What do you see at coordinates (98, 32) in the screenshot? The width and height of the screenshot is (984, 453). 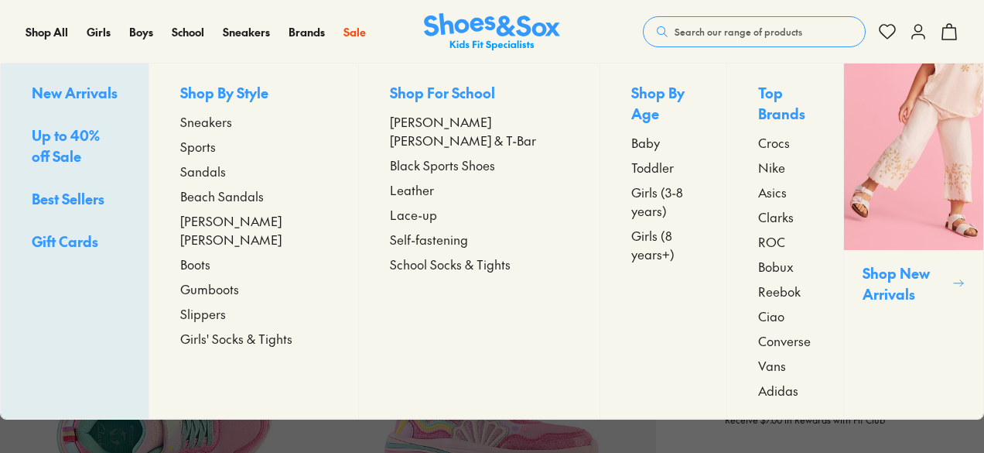 I see `span: Girls` at bounding box center [98, 32].